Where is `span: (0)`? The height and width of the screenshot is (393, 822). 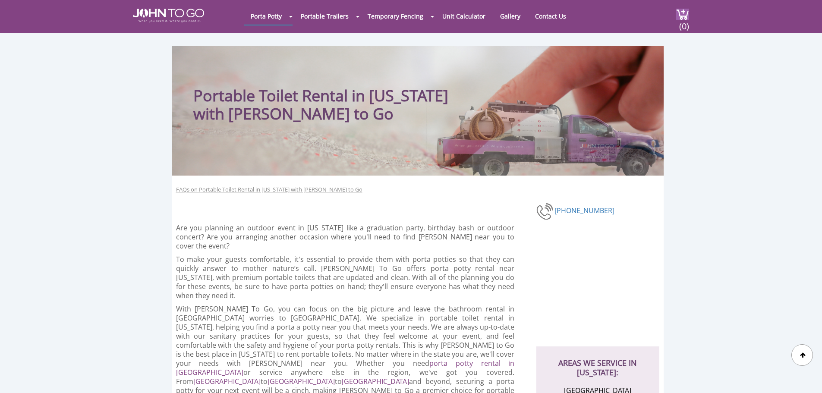 span: (0) is located at coordinates (684, 22).